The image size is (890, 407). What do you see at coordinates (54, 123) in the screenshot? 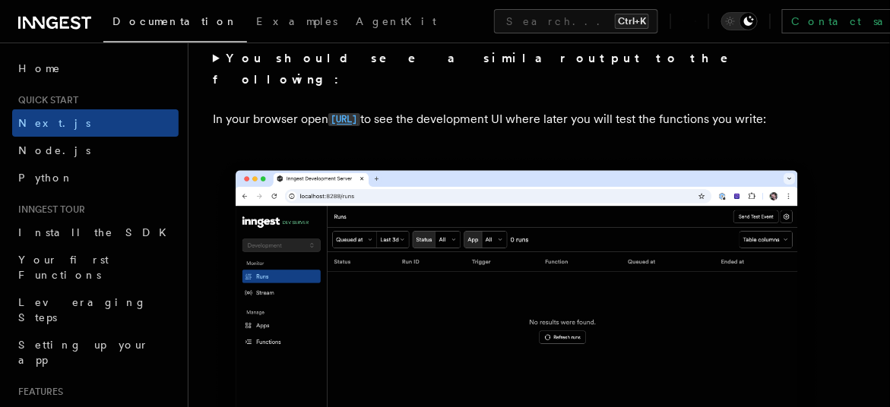
I see `span: Next.js` at bounding box center [54, 123].